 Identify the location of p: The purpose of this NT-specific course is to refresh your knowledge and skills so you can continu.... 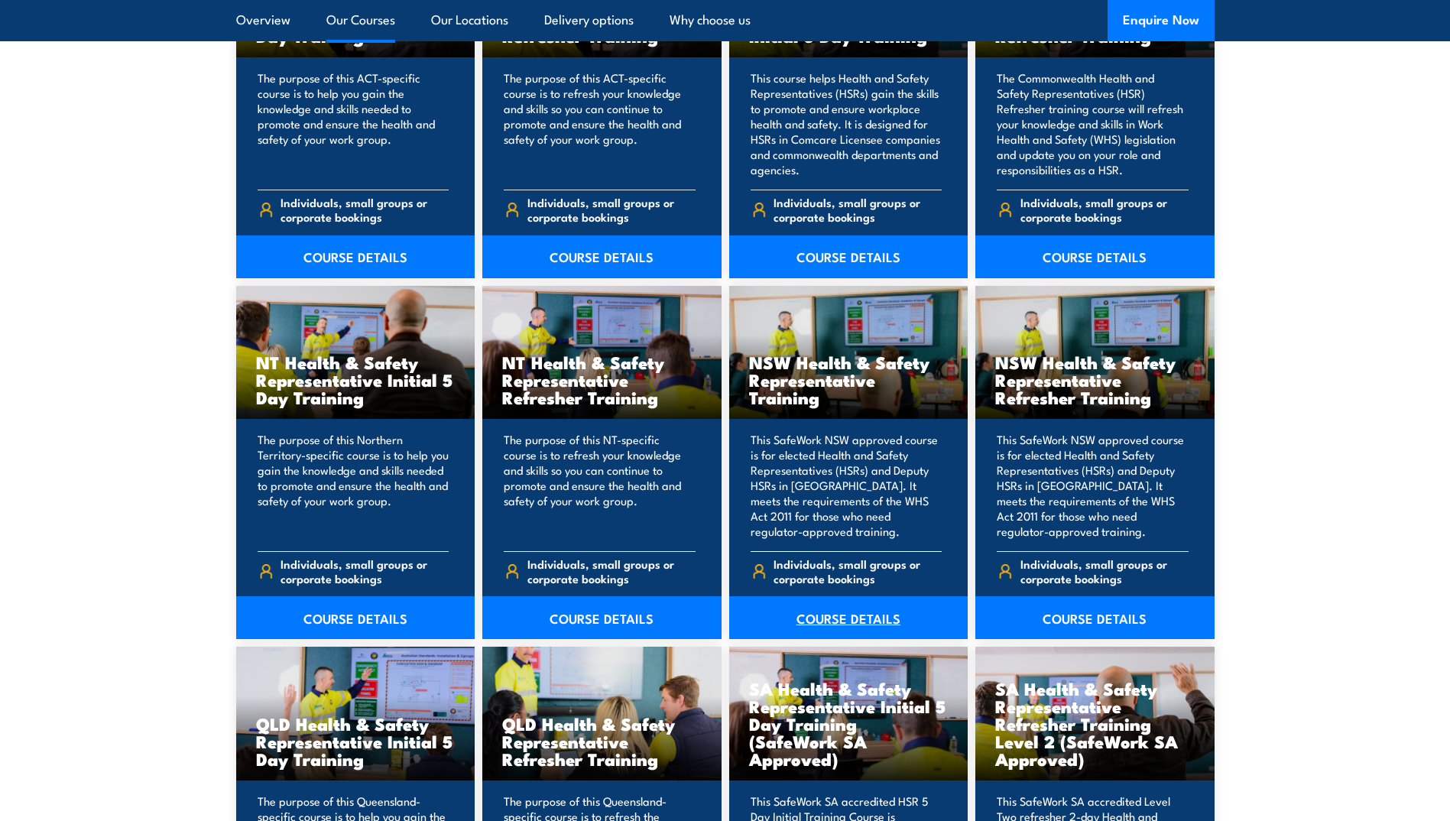
(599, 485).